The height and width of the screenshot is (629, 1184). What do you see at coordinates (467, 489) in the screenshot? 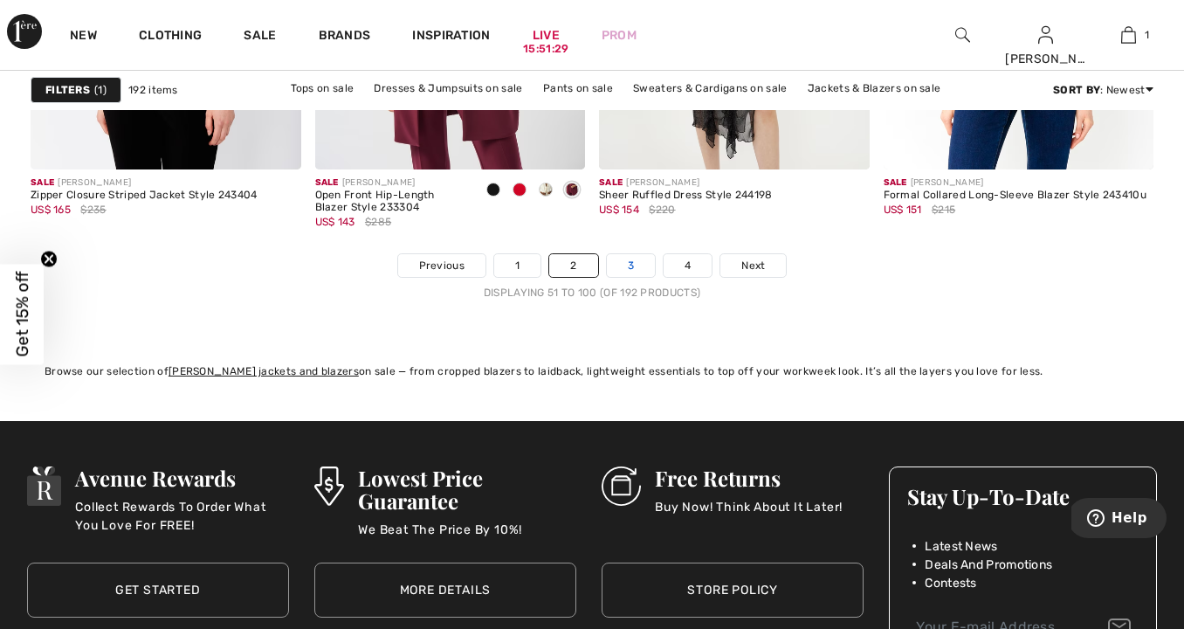
I see `h3: Lowest Price Guarantee` at bounding box center [467, 489].